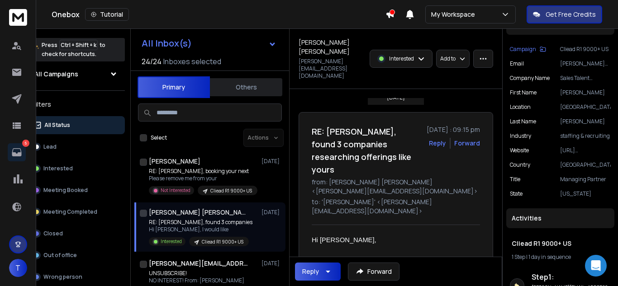 The width and height of the screenshot is (618, 286). Describe the element at coordinates (516, 194) in the screenshot. I see `p: State` at that location.